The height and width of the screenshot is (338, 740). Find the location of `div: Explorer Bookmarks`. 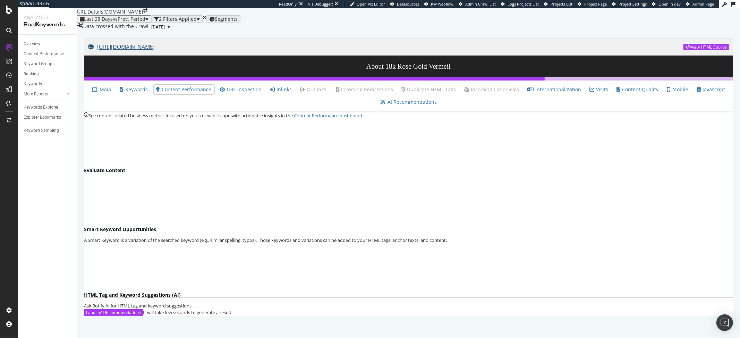

div: Explorer Bookmarks is located at coordinates (42, 117).